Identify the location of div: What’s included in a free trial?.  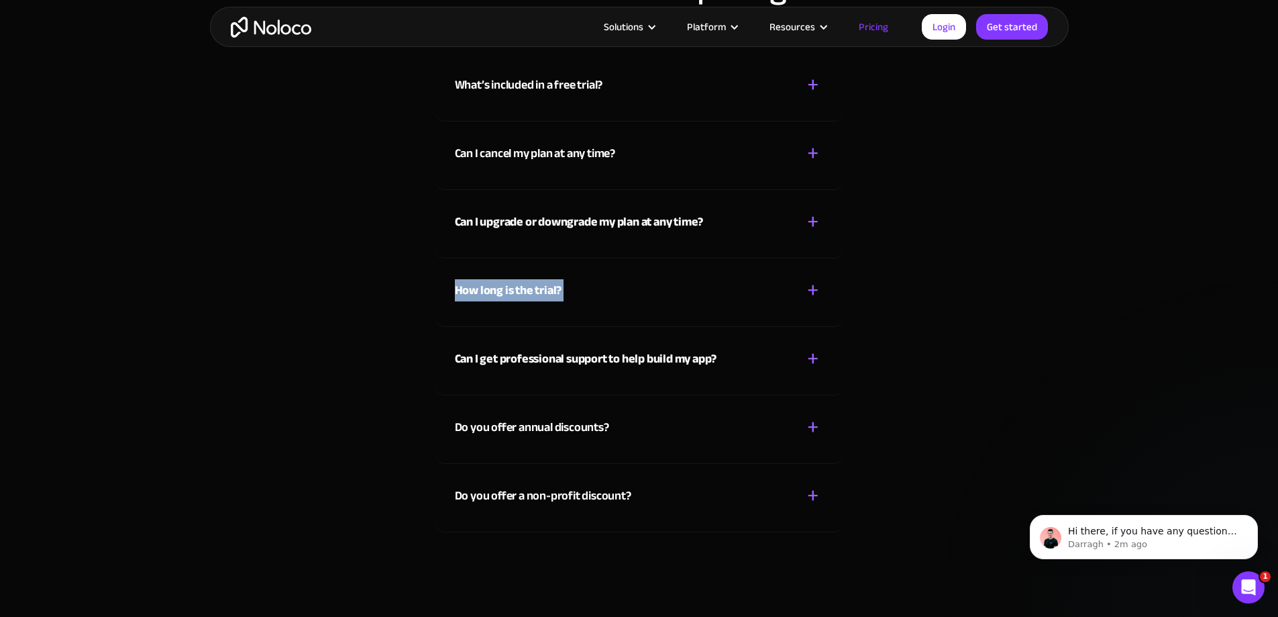
(529, 85).